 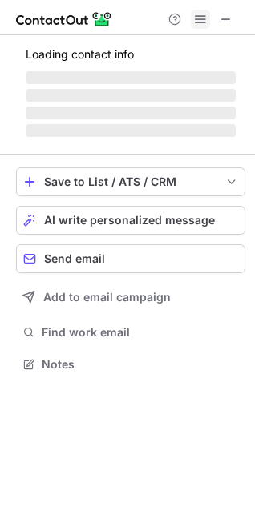 I want to click on img: ContactOut v5.3.10, so click(x=64, y=19).